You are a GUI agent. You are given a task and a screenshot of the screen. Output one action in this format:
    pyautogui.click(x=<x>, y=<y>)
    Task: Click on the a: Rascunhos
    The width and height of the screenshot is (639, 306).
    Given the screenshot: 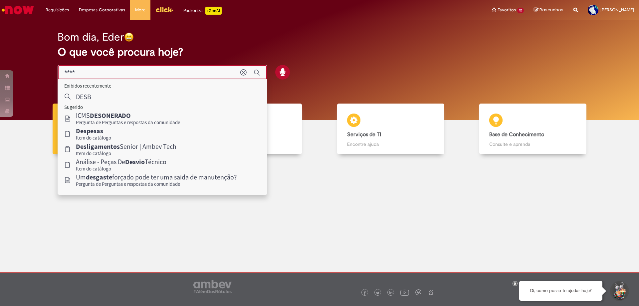 What is the action you would take?
    pyautogui.click(x=549, y=10)
    